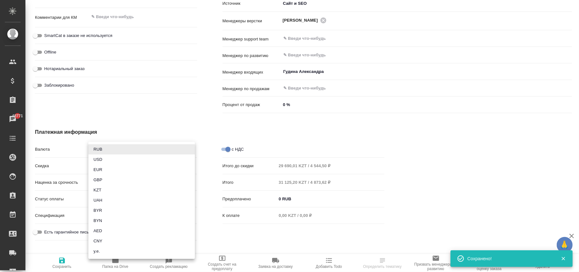 The width and height of the screenshot is (579, 272). What do you see at coordinates (142, 200) in the screenshot?
I see `li: UAH` at bounding box center [142, 200].